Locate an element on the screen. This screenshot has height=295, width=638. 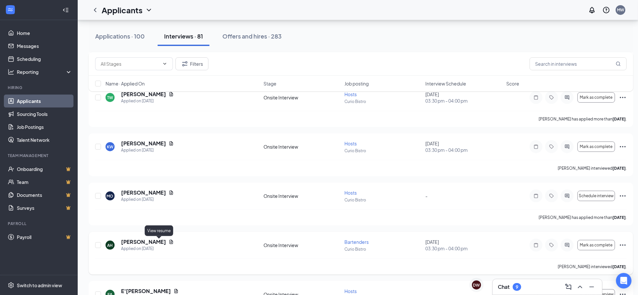
div: Reporting is located at coordinates (45, 72).